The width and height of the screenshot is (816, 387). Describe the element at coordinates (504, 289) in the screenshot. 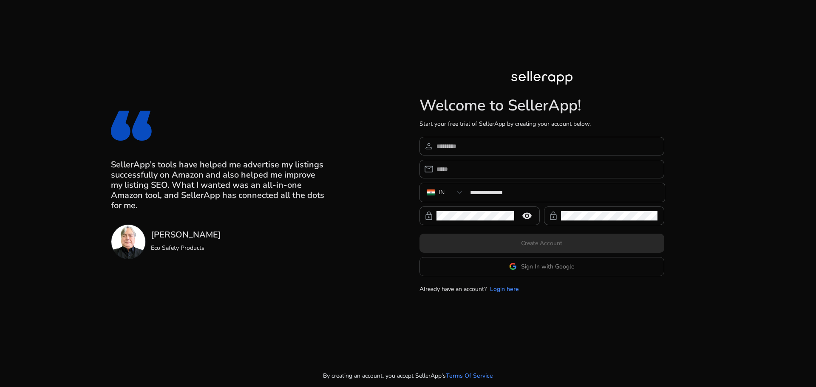

I see `a: Login here` at that location.